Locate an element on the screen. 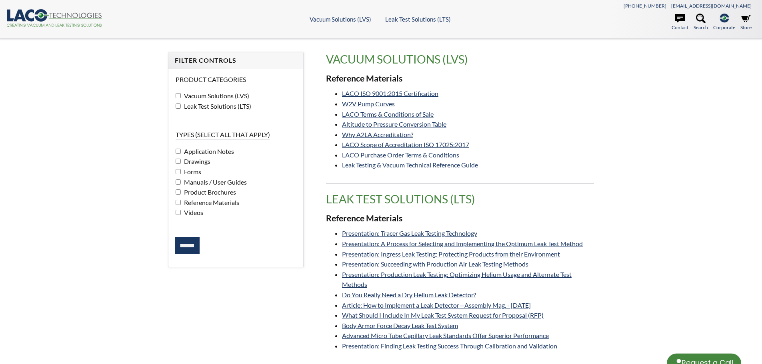  a: Presentation: Ingress Leak Testing: Protecting Products from their Environment is located at coordinates (451, 254).